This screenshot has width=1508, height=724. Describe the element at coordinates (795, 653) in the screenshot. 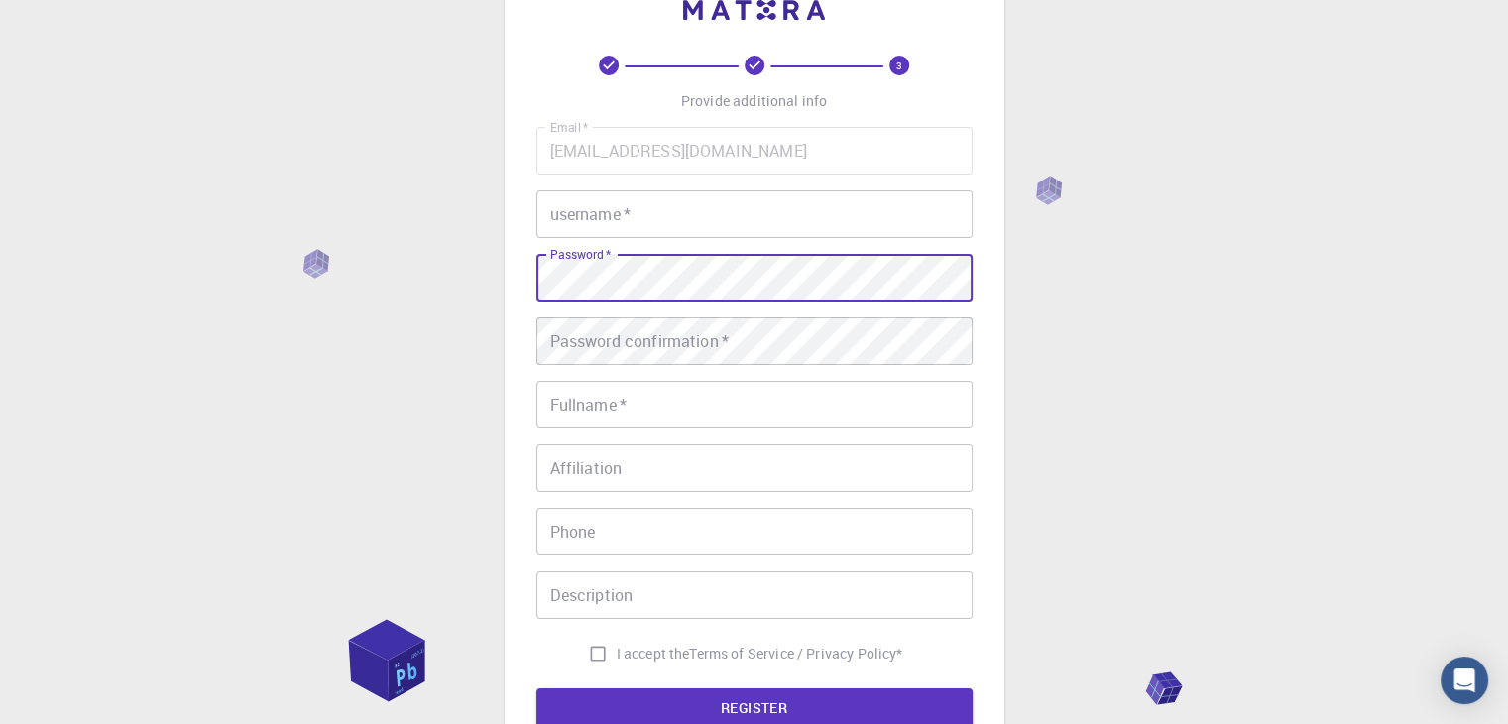

I see `p: Terms of Service / Privacy Policy *` at that location.